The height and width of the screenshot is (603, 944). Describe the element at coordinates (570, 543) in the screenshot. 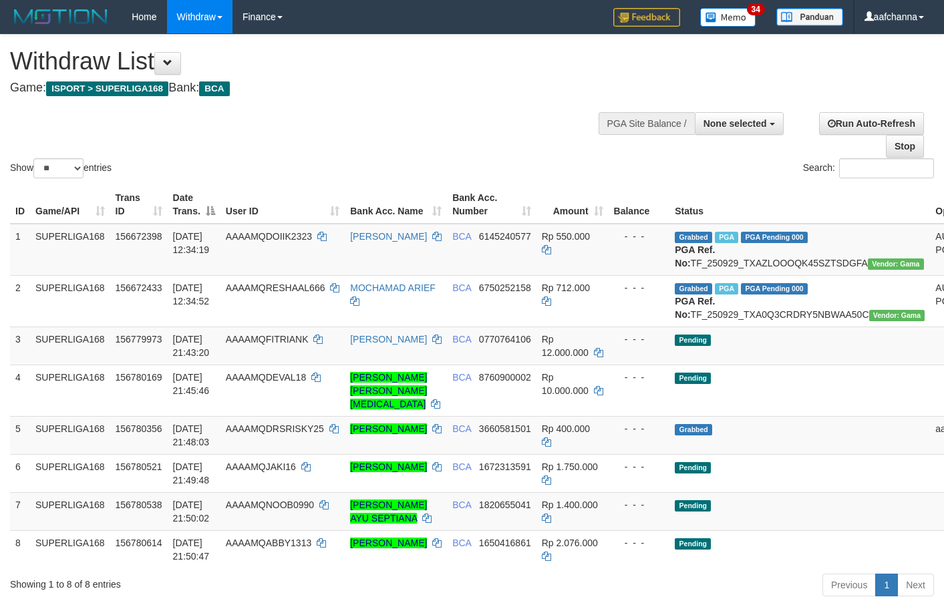

I see `span: Rp 2.076.000` at that location.